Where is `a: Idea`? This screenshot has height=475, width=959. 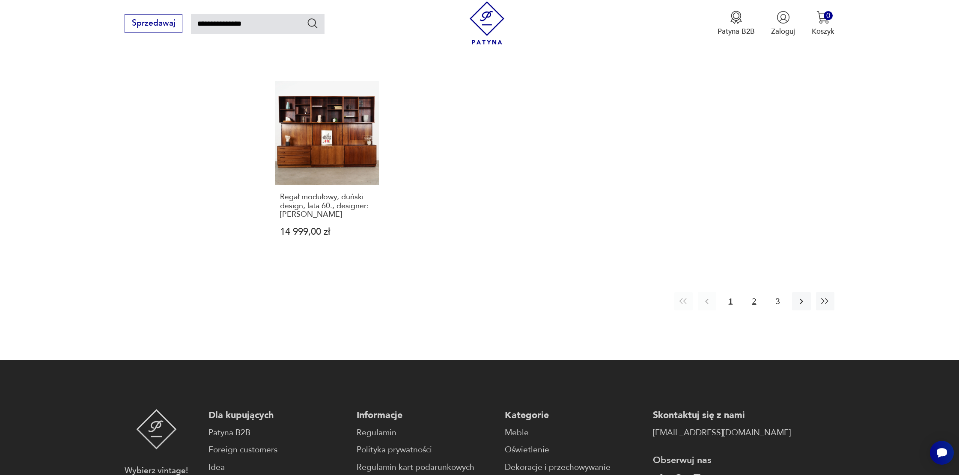
a: Idea is located at coordinates (277, 468).